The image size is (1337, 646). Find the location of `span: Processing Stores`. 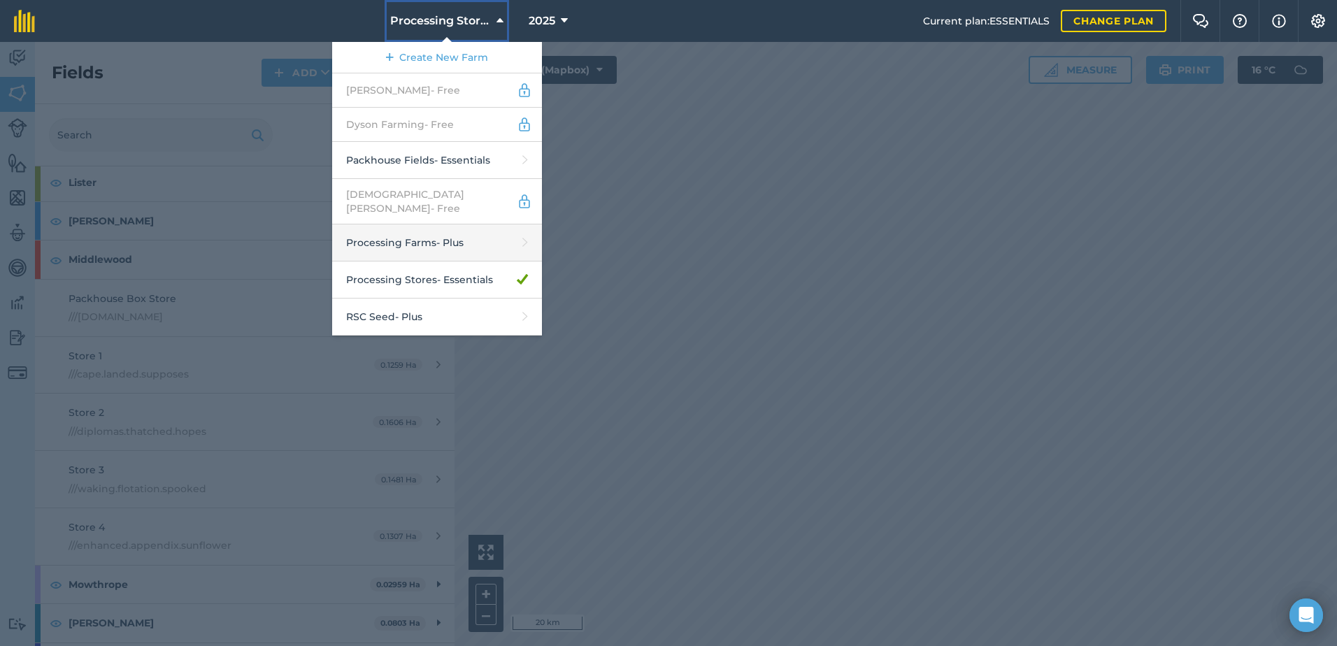

span: Processing Stores is located at coordinates (441, 21).